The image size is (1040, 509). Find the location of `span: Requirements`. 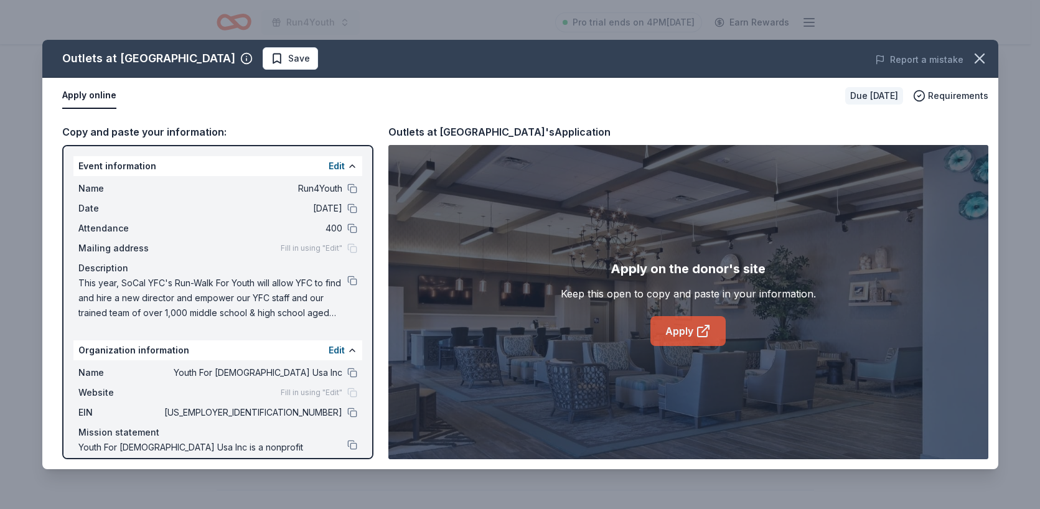

span: Requirements is located at coordinates (958, 96).